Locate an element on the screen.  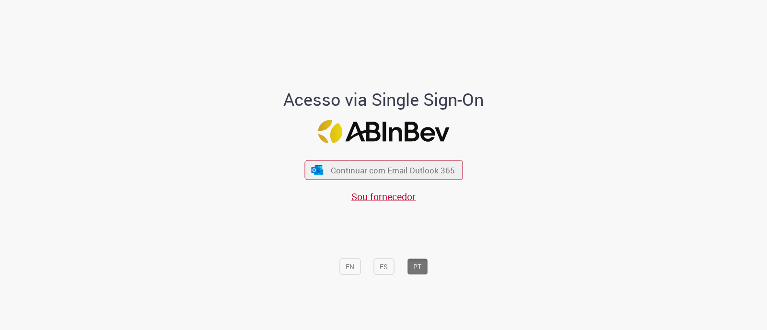
h1: Acesso via Single Sign-On is located at coordinates (384, 99).